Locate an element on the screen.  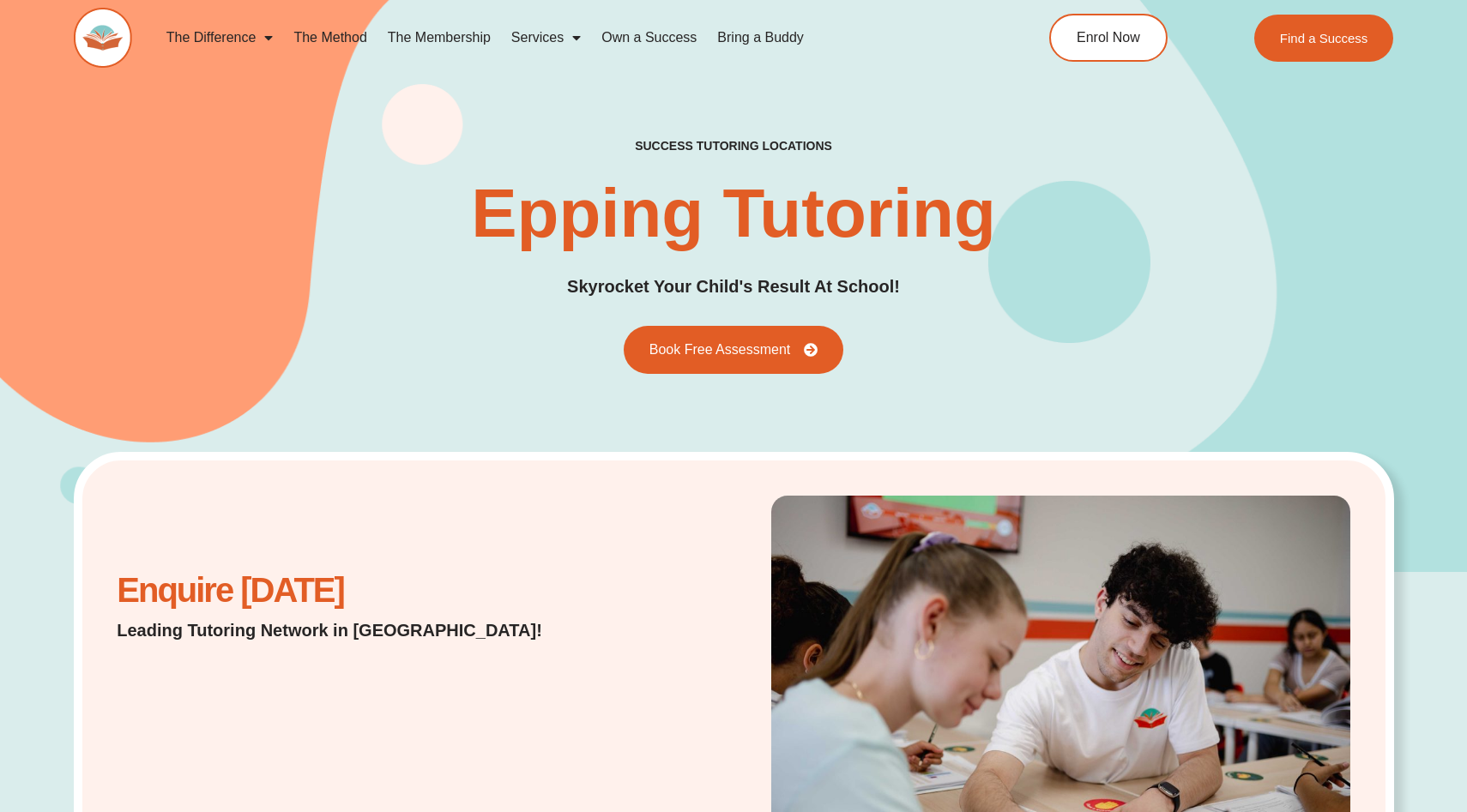
span: Book Free Assessment is located at coordinates (719, 350).